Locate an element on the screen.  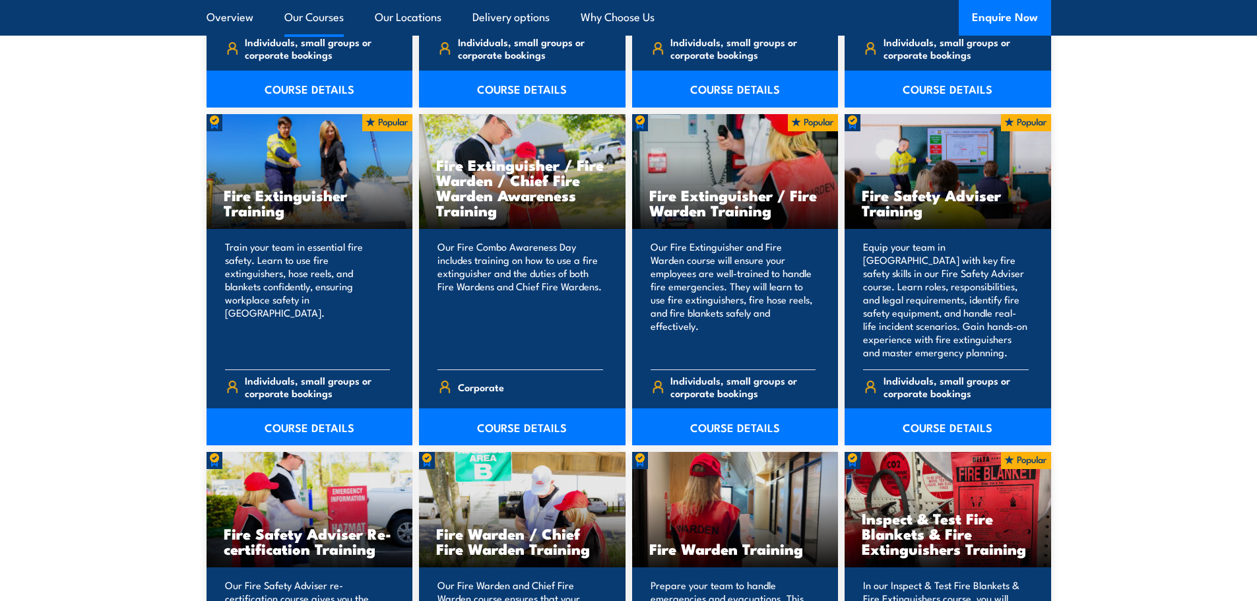
span: Corporate is located at coordinates (481, 387).